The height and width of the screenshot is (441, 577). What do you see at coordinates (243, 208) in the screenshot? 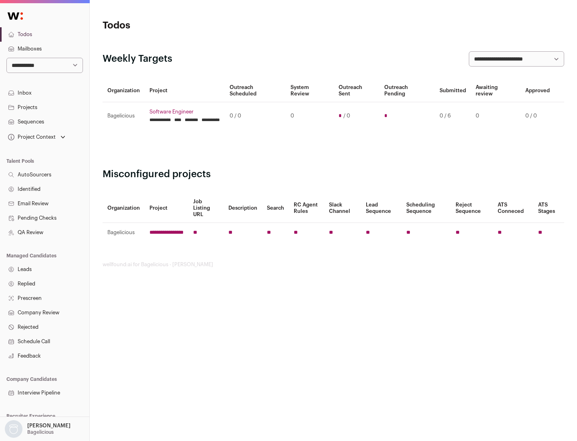
I see `th: Description` at bounding box center [243, 208].